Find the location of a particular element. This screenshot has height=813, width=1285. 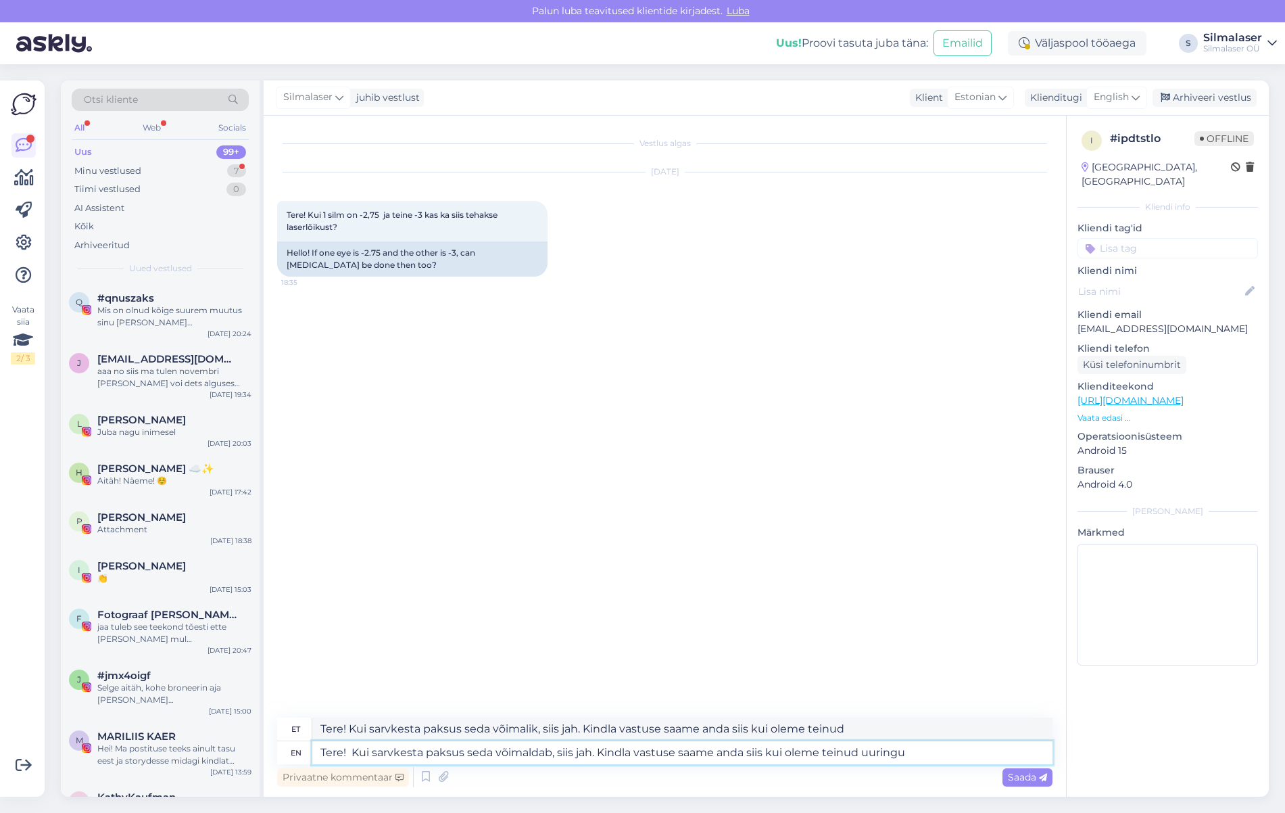

button: Emailid is located at coordinates (963, 43).